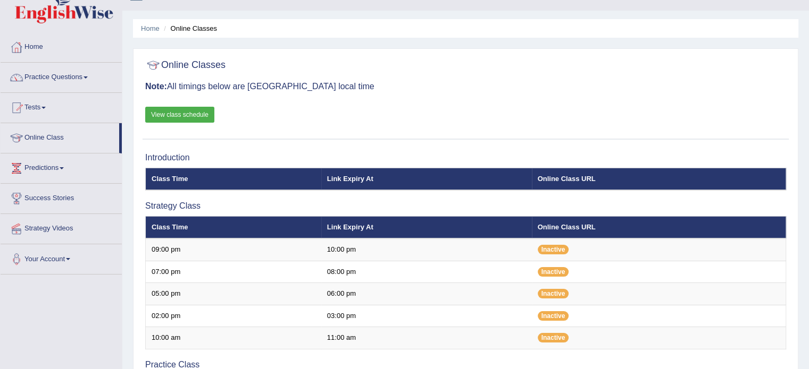 Image resolution: width=809 pixels, height=369 pixels. What do you see at coordinates (233, 339) in the screenshot?
I see `td: 10:00 am` at bounding box center [233, 339].